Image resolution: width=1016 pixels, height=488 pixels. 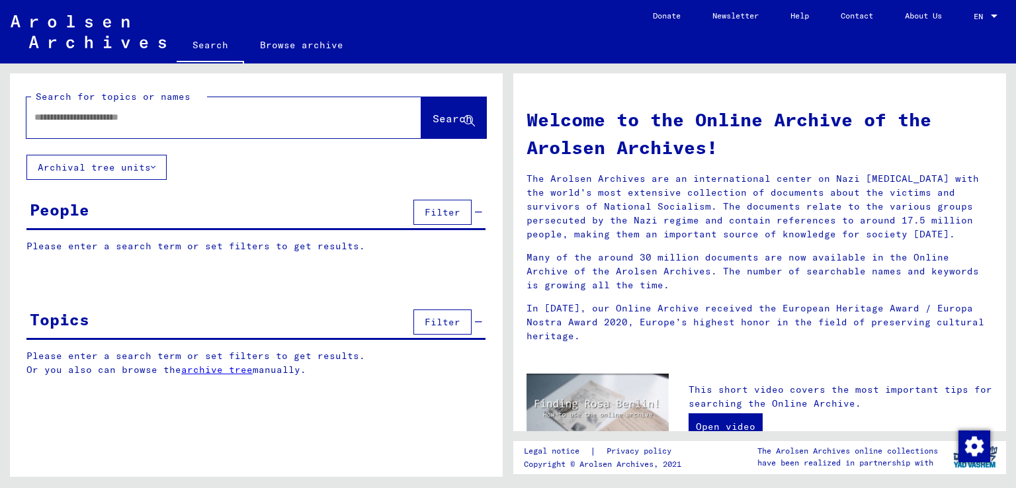 I want to click on img: yv_logo.png, so click(x=975, y=457).